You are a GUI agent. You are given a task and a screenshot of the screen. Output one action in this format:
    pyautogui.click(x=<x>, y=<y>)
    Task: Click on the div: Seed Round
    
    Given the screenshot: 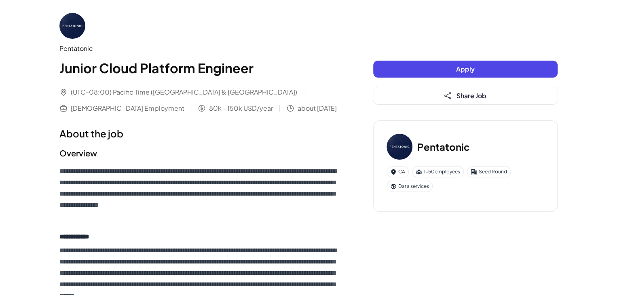 What is the action you would take?
    pyautogui.click(x=489, y=172)
    